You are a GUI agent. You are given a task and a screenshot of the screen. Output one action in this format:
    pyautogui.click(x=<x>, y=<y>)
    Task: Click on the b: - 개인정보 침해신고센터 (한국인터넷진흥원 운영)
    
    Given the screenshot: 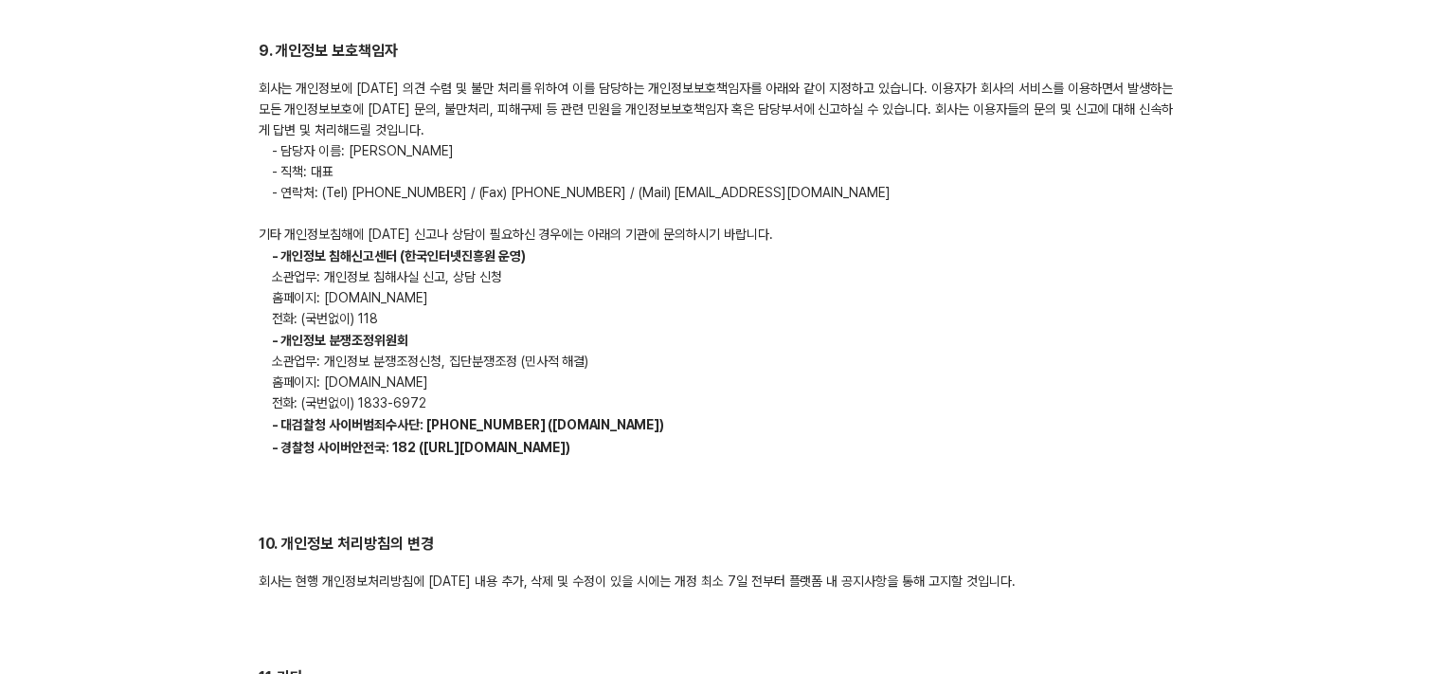 What is the action you would take?
    pyautogui.click(x=399, y=256)
    